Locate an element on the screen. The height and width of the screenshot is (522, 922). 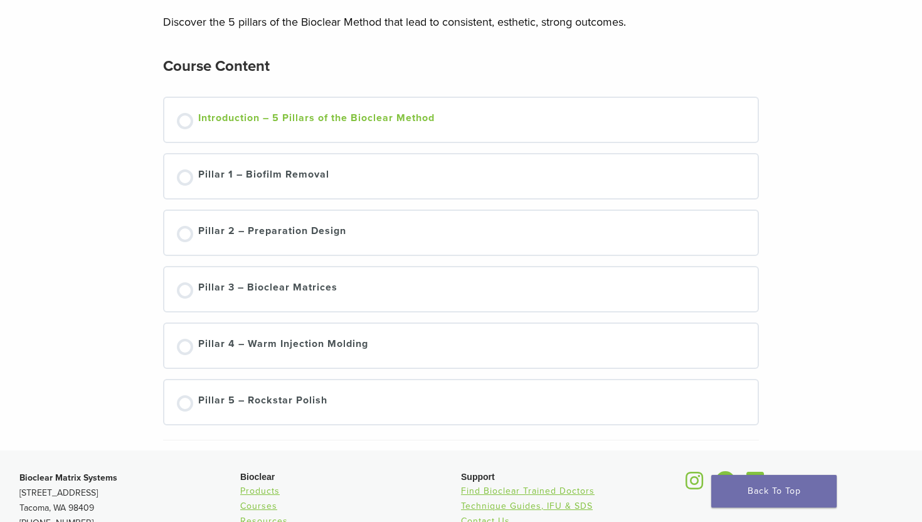
a: Back To Top is located at coordinates (774, 491).